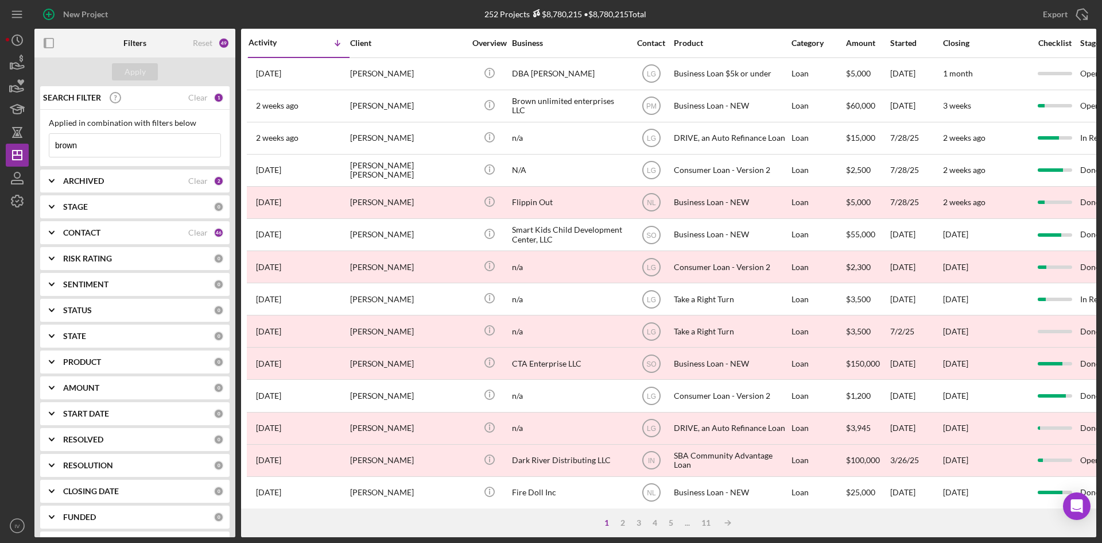 The width and height of the screenshot is (1102, 543). Describe the element at coordinates (916, 331) in the screenshot. I see `div: 7/2/25` at that location.